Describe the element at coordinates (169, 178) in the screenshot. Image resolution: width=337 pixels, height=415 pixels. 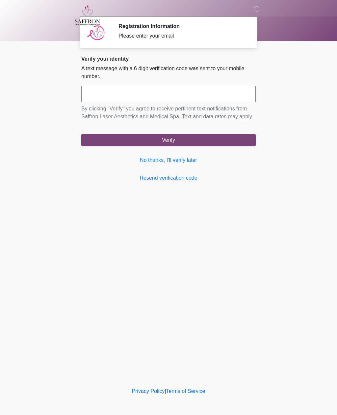
I see `a: Resend verification code` at that location.